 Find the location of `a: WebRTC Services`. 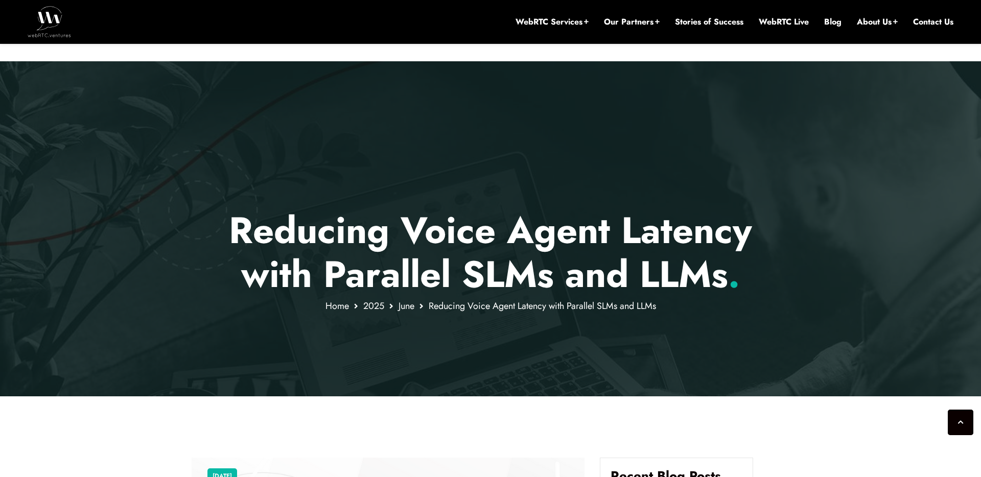

a: WebRTC Services is located at coordinates (552, 22).